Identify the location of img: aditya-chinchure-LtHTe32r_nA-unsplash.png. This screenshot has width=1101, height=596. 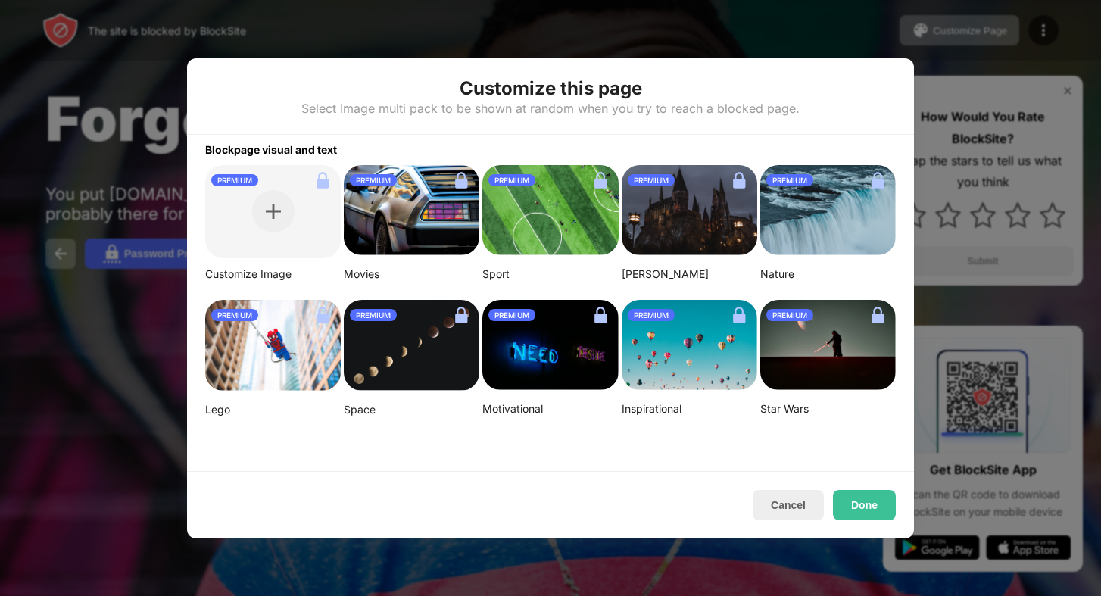
(828, 210).